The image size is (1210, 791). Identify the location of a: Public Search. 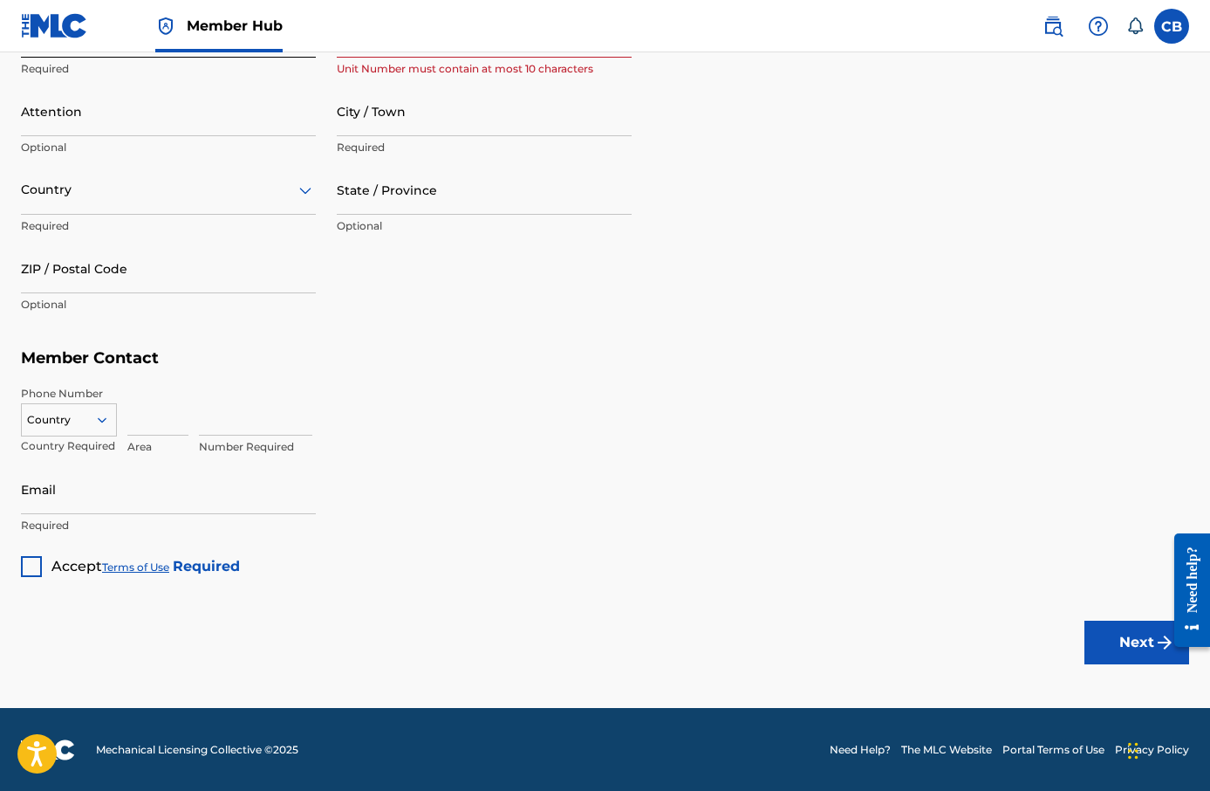
(1053, 26).